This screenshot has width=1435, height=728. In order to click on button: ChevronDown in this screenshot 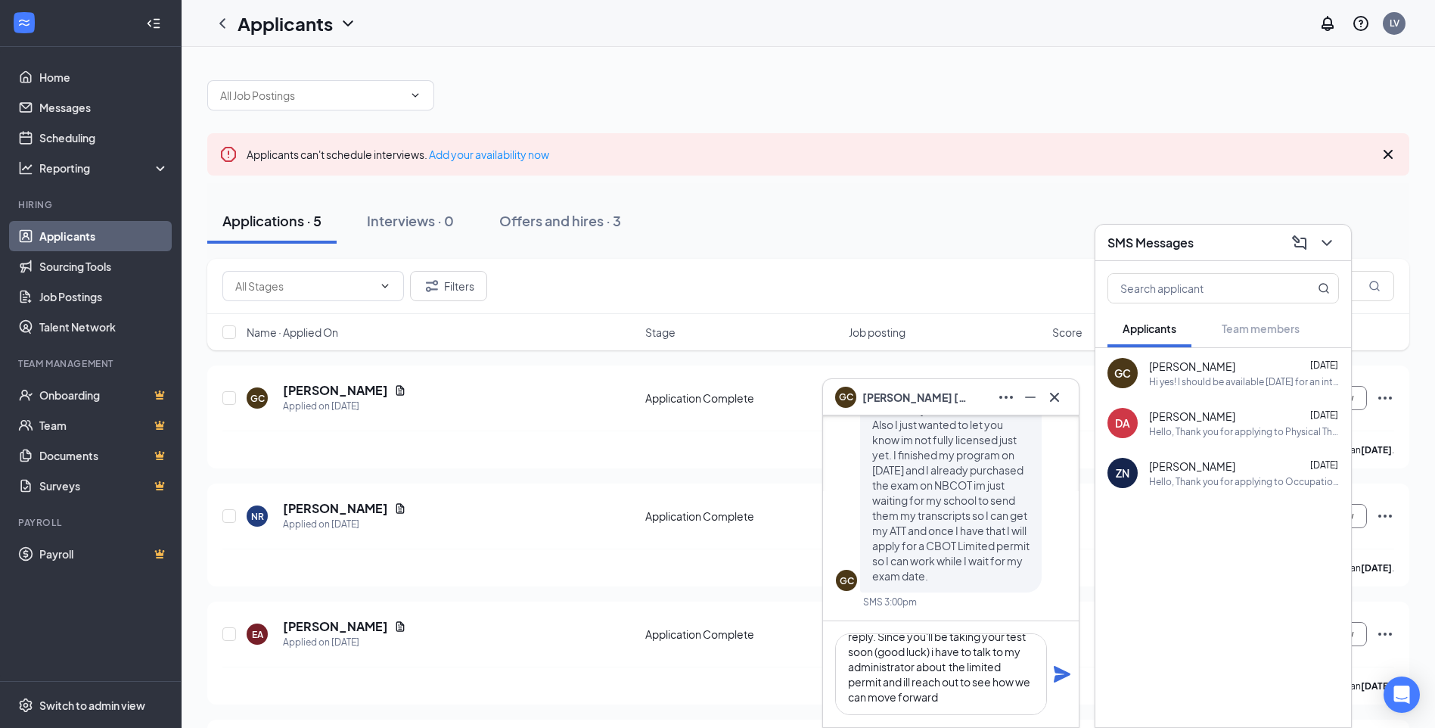, I will do `click(1327, 243)`.